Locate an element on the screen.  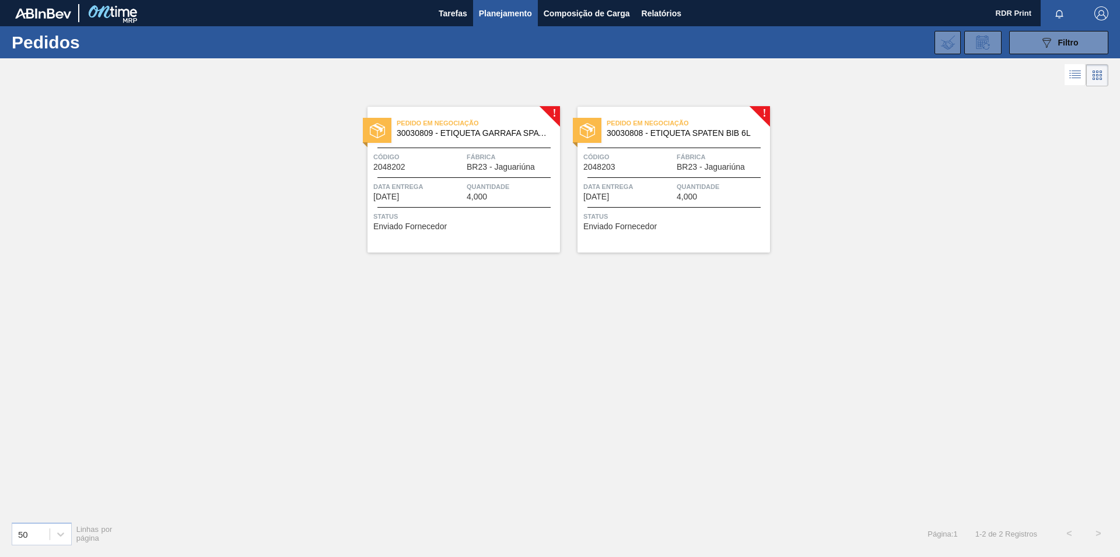
span: Planejamento is located at coordinates (505, 13).